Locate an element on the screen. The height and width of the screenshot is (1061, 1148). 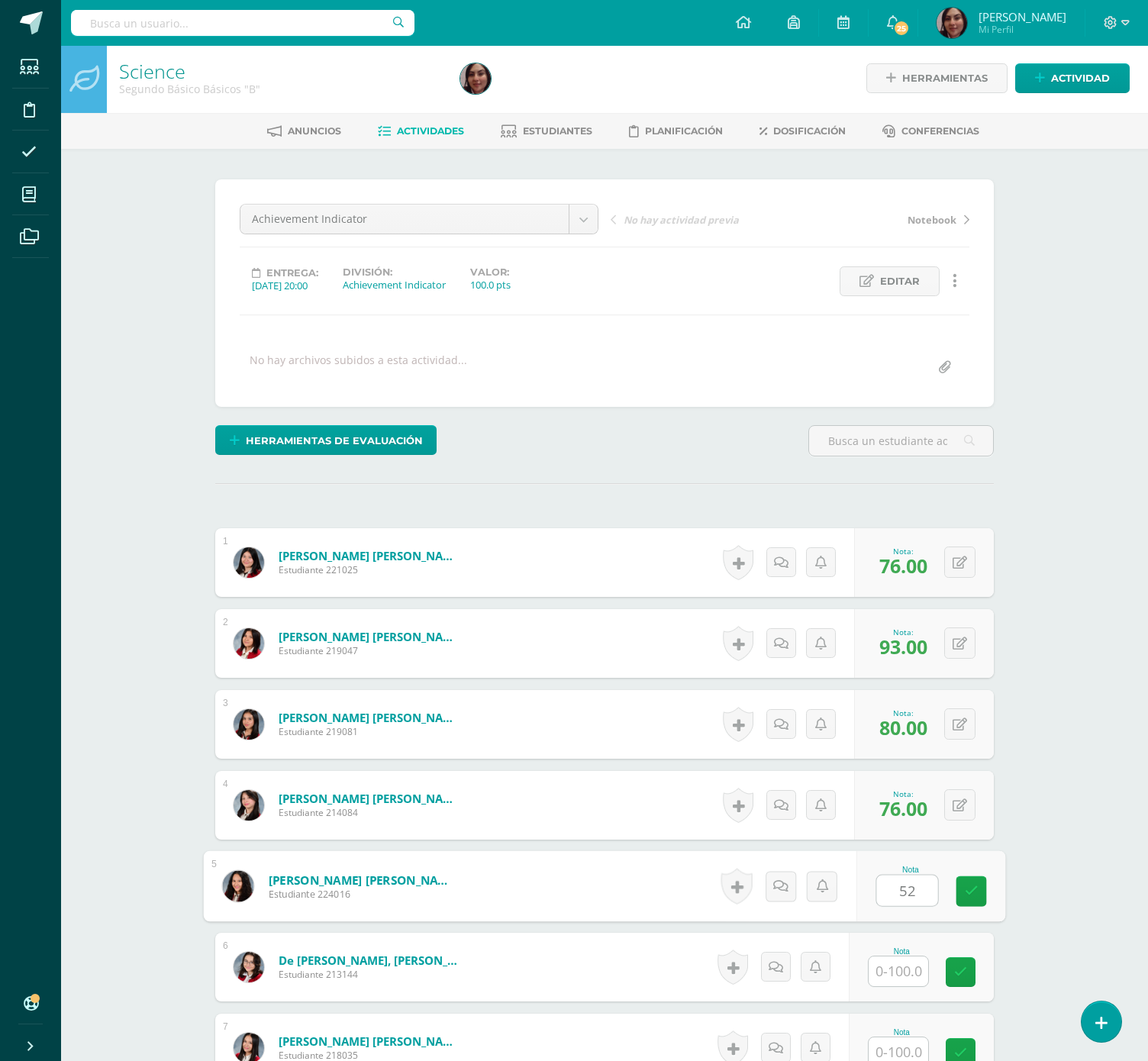
span: Actividades is located at coordinates (430, 130).